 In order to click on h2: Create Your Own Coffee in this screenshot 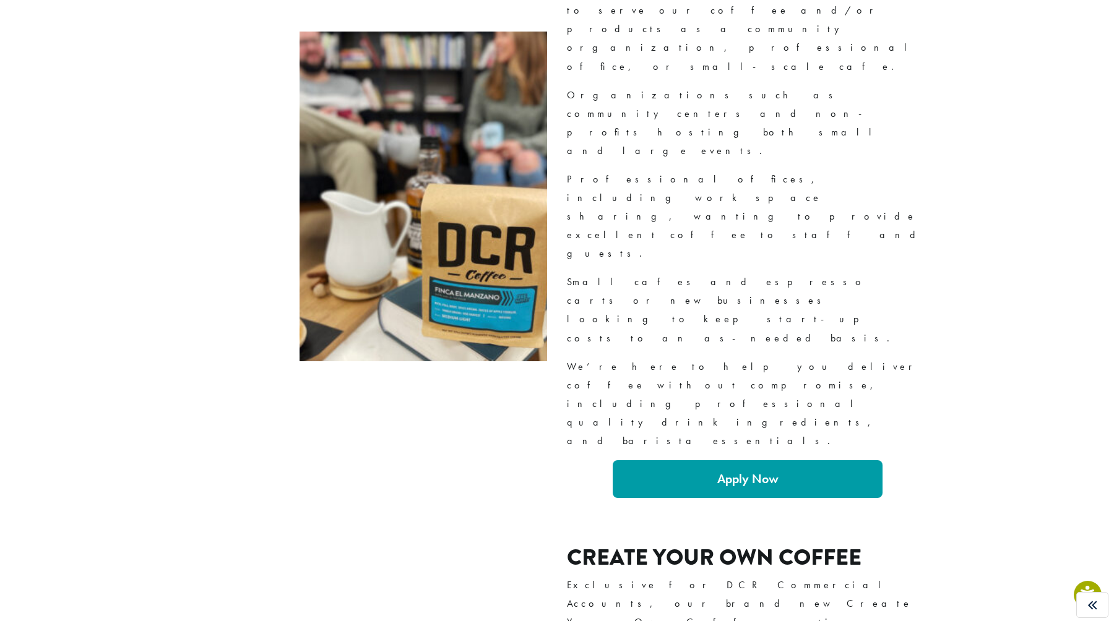, I will do `click(747, 558)`.